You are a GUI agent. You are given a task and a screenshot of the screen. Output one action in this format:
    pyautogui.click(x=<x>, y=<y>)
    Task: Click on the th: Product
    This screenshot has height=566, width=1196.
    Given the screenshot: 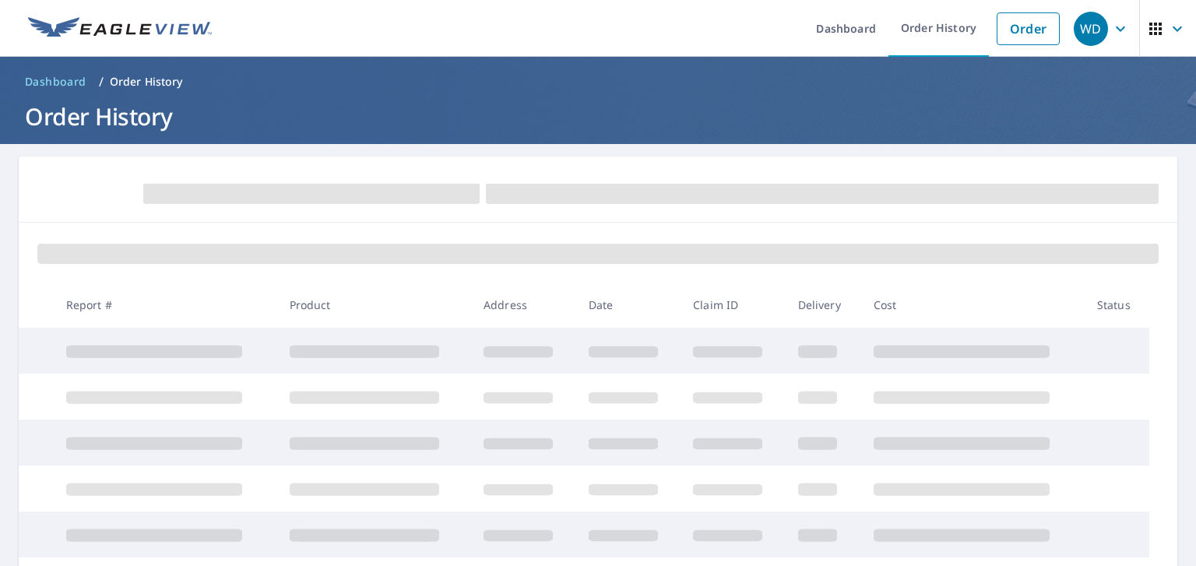 What is the action you would take?
    pyautogui.click(x=375, y=304)
    